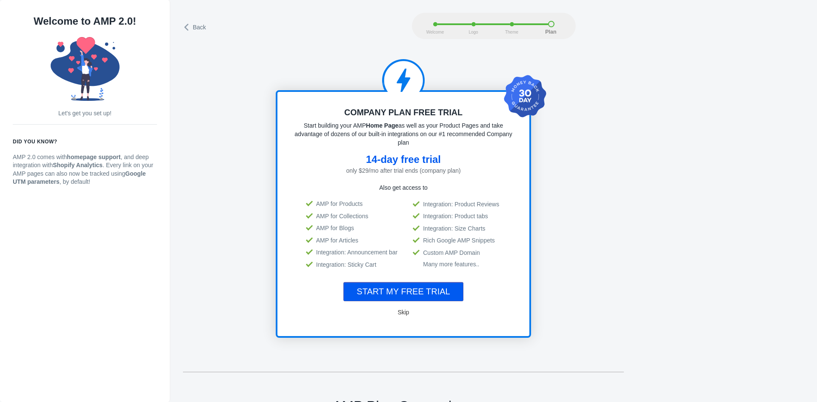  What do you see at coordinates (352, 265) in the screenshot?
I see `li: Integration: Sticky Cart` at bounding box center [352, 265].